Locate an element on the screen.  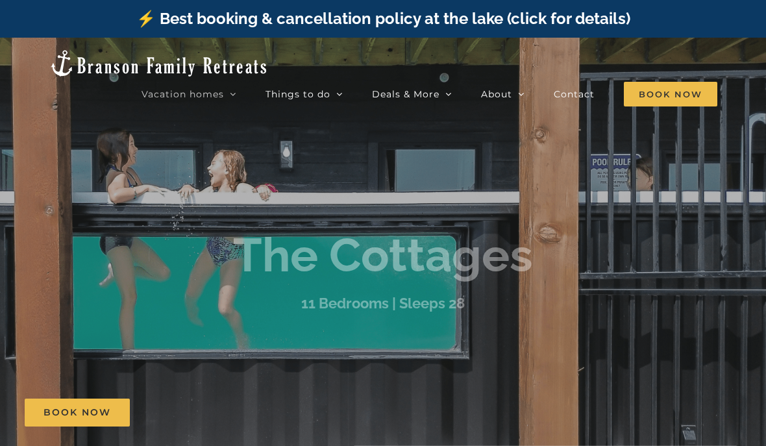
span: Contact is located at coordinates (574, 94).